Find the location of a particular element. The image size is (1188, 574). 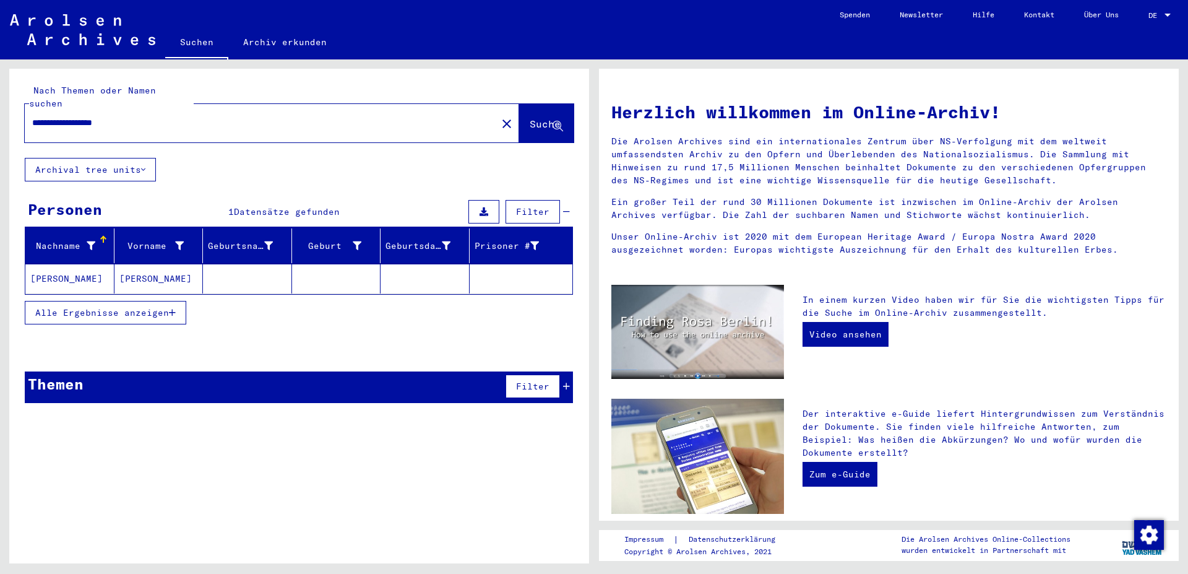

div: Zustimmung ändern is located at coordinates (1149, 534).